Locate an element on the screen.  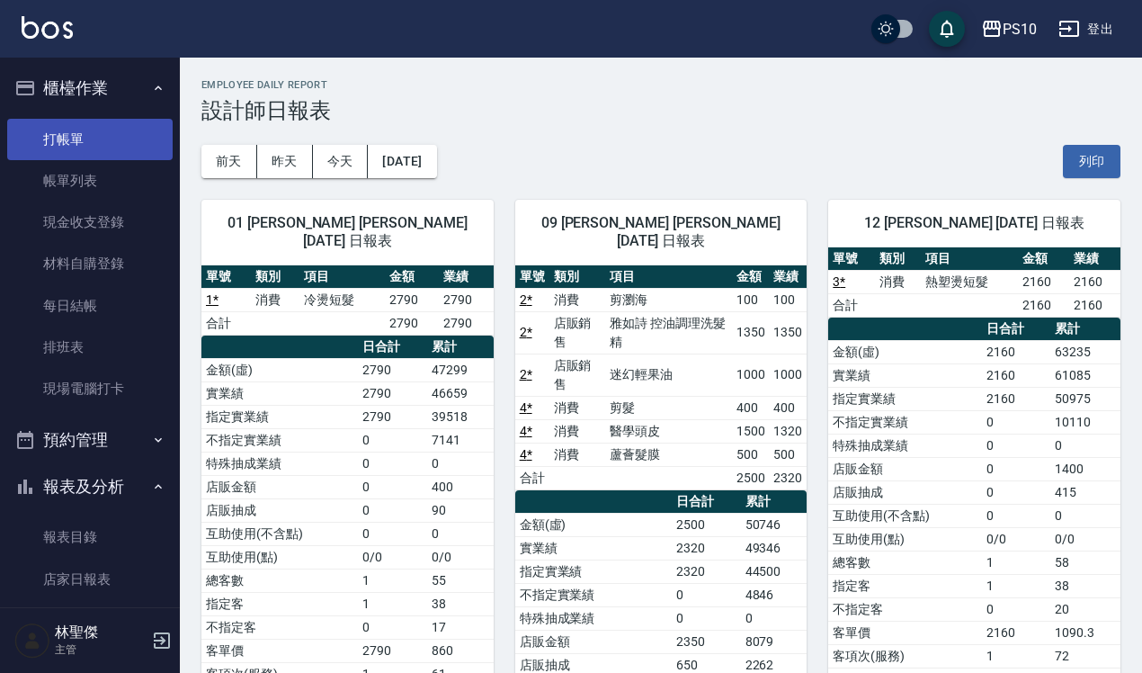
td: 剪瀏海 is located at coordinates (668, 300).